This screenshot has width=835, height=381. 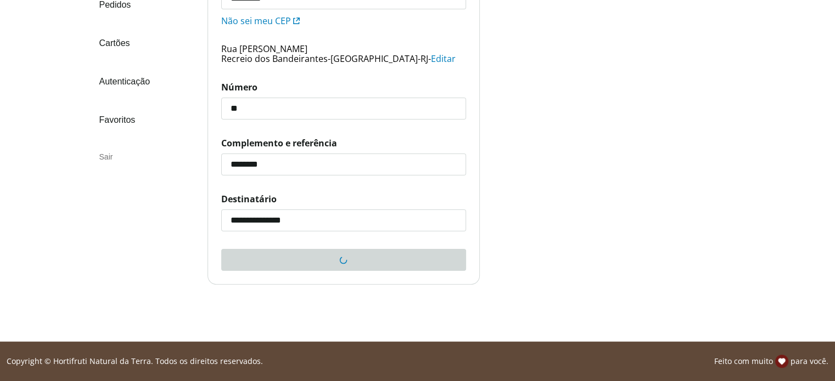 What do you see at coordinates (343, 109) in the screenshot?
I see `input: Número` at bounding box center [343, 109].